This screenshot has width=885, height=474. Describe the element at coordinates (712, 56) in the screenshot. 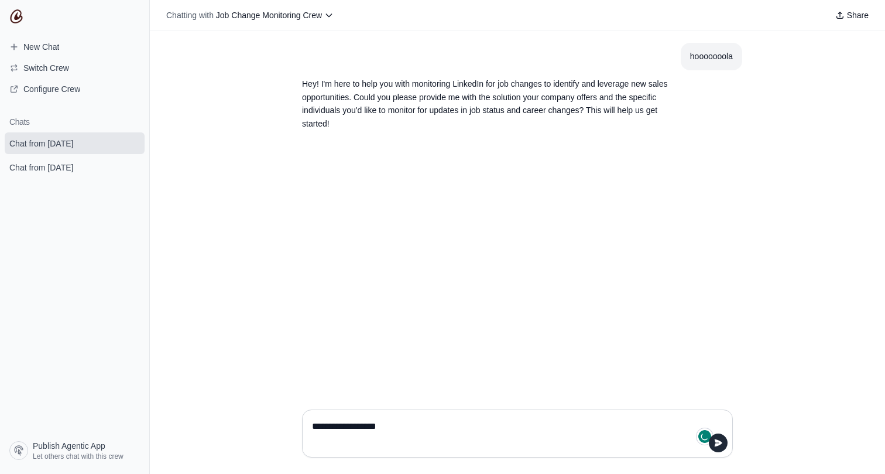

I see `div: hooooooola` at that location.